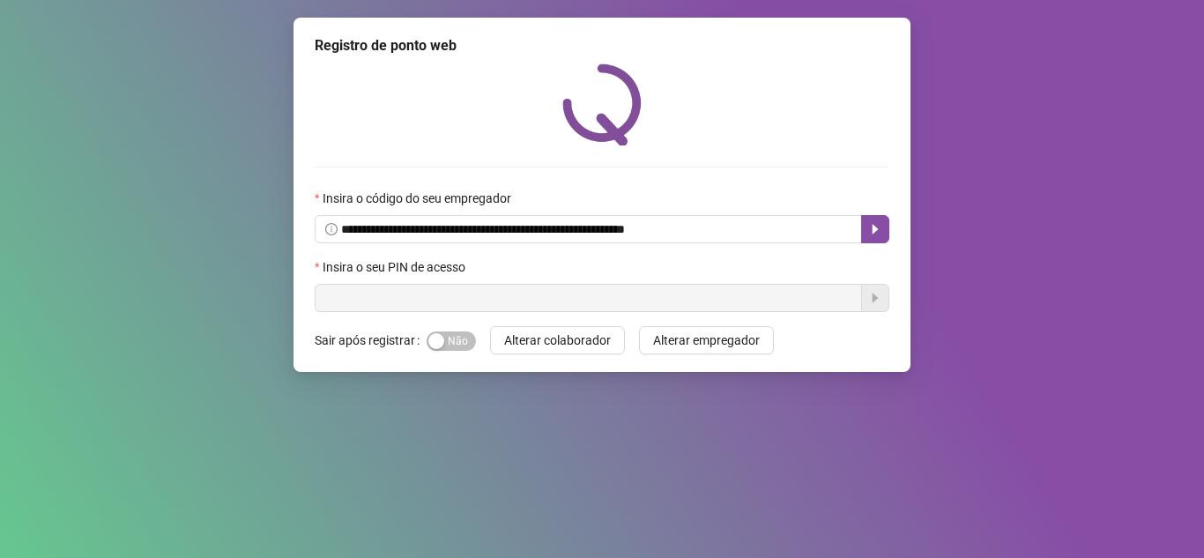 The height and width of the screenshot is (558, 1204). Describe the element at coordinates (602, 46) in the screenshot. I see `div: Registro de ponto web` at that location.